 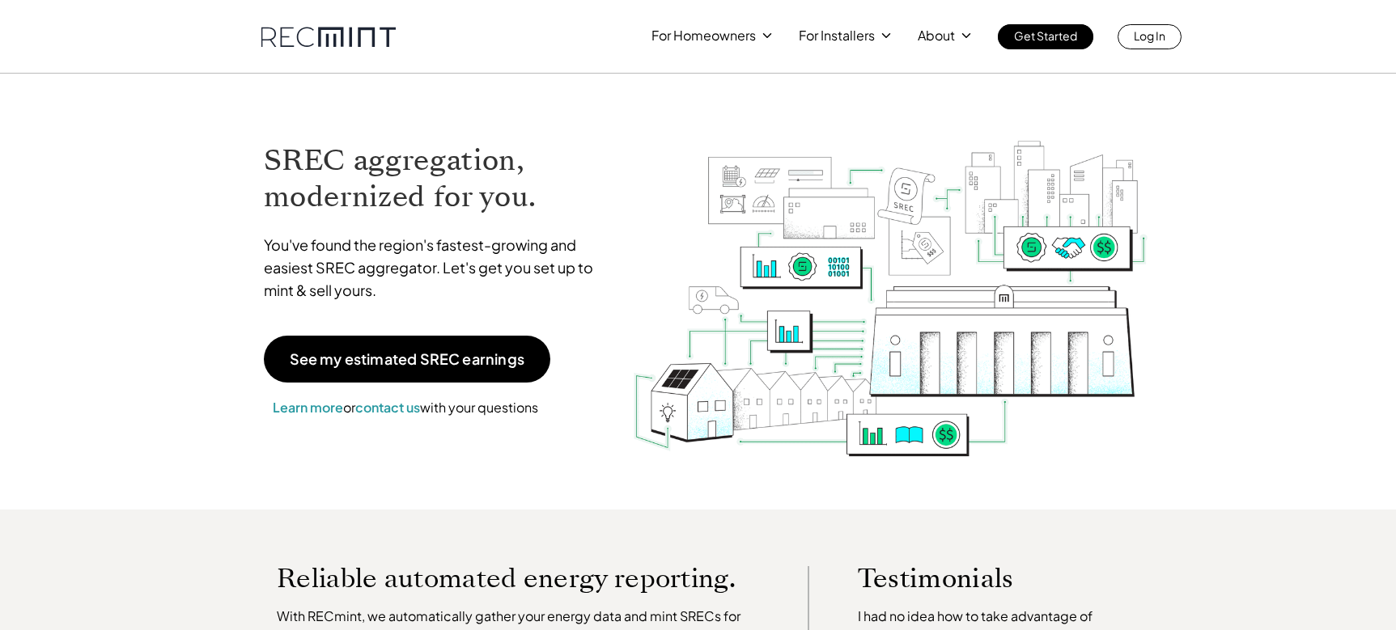 What do you see at coordinates (388, 407) in the screenshot?
I see `a: contact us` at bounding box center [388, 407].